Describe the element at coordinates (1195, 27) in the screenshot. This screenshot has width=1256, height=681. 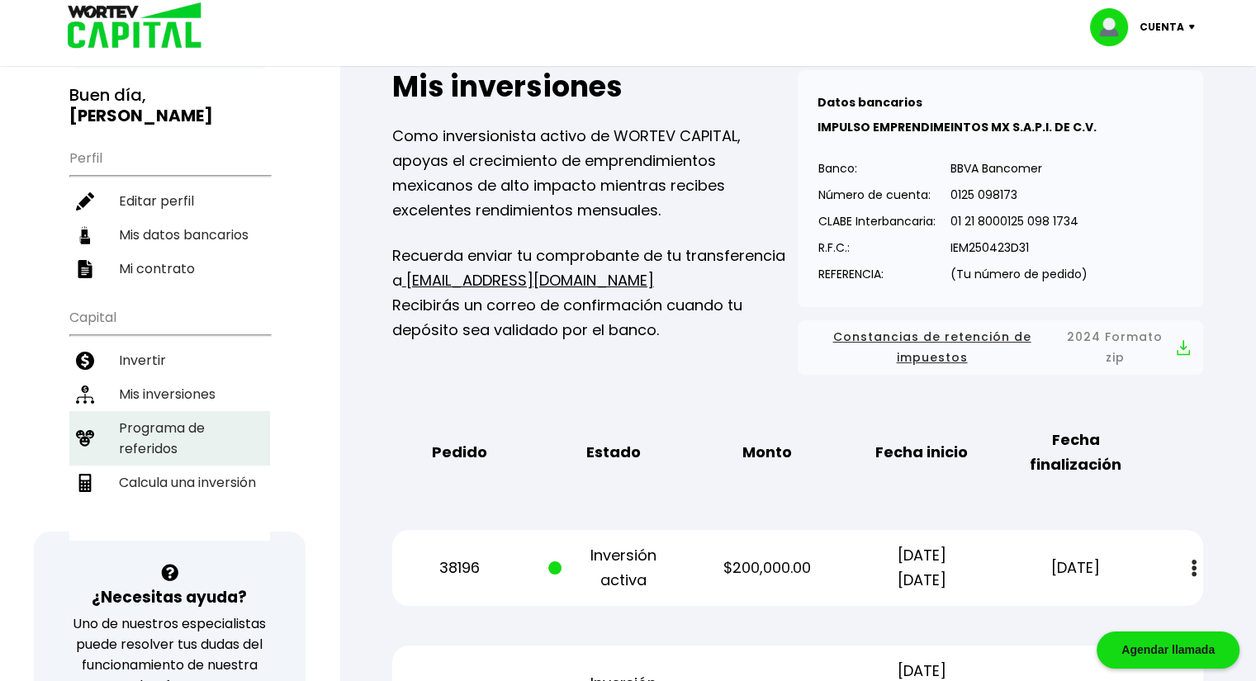
I see `img: icon-down` at that location.